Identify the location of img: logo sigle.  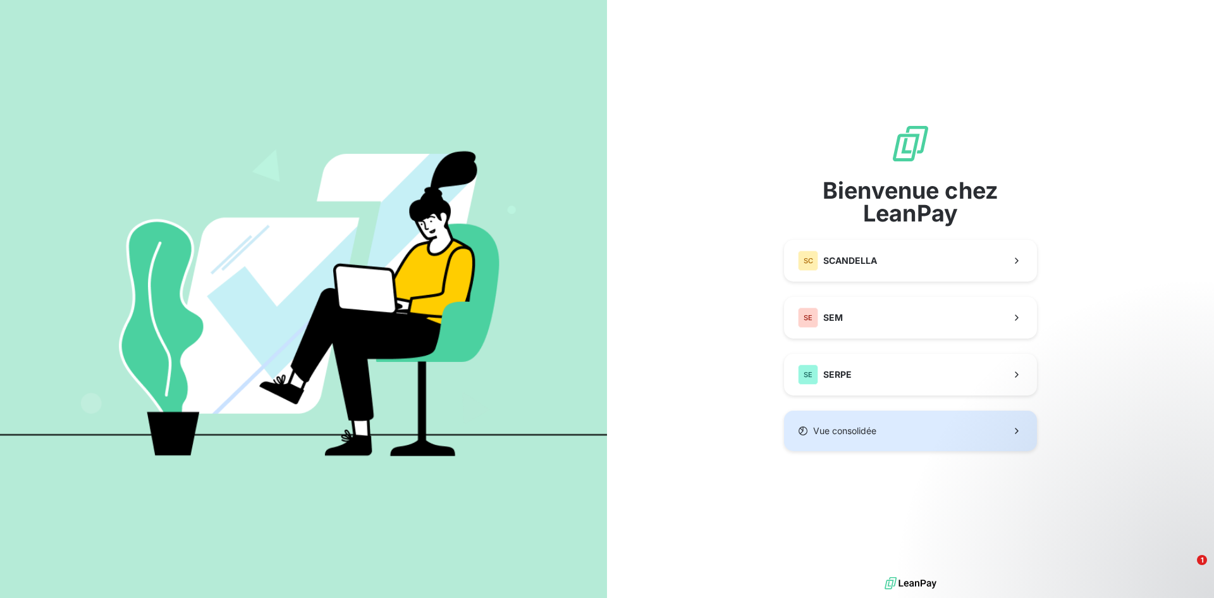
(911, 144).